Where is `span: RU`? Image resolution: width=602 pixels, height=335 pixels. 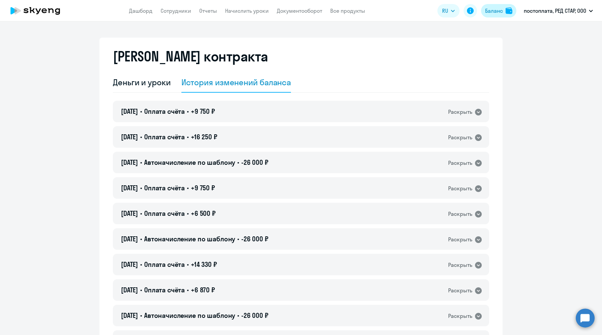 span: RU is located at coordinates (445, 11).